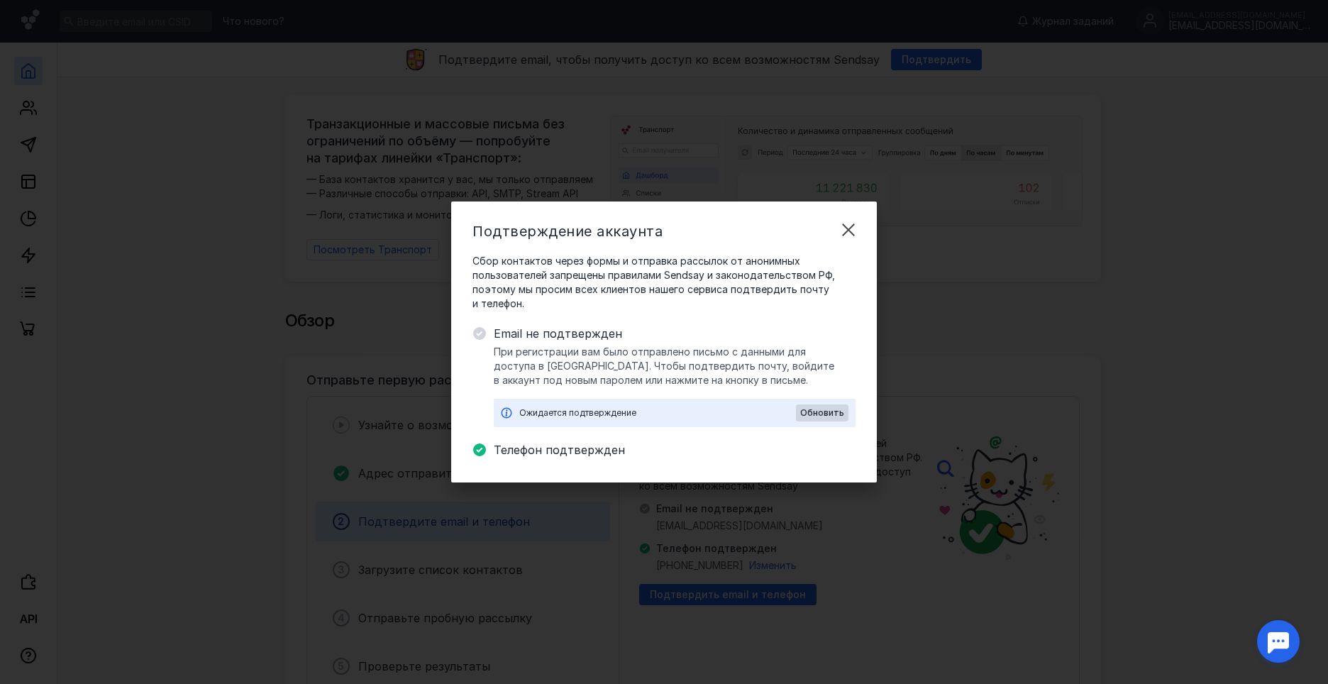  Describe the element at coordinates (658, 413) in the screenshot. I see `div: Ожидается подтверждение` at that location.